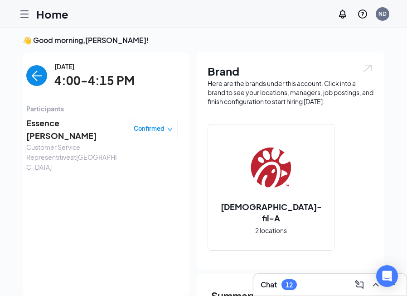 The width and height of the screenshot is (407, 296). Describe the element at coordinates (269, 285) in the screenshot. I see `h3: Chat` at that location.